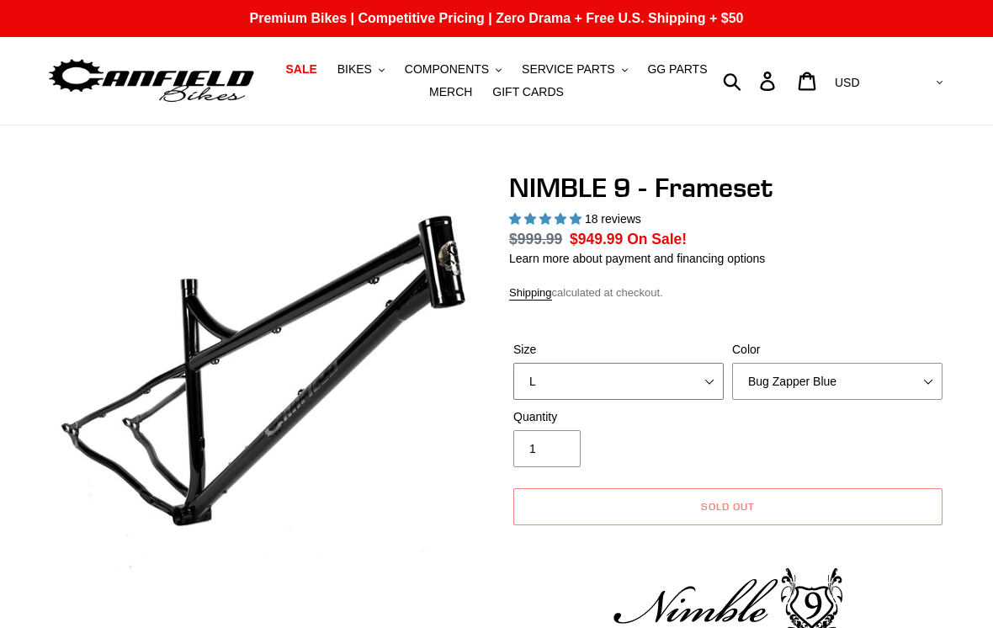 This screenshot has height=628, width=993. I want to click on span: 4.89 stars, so click(547, 219).